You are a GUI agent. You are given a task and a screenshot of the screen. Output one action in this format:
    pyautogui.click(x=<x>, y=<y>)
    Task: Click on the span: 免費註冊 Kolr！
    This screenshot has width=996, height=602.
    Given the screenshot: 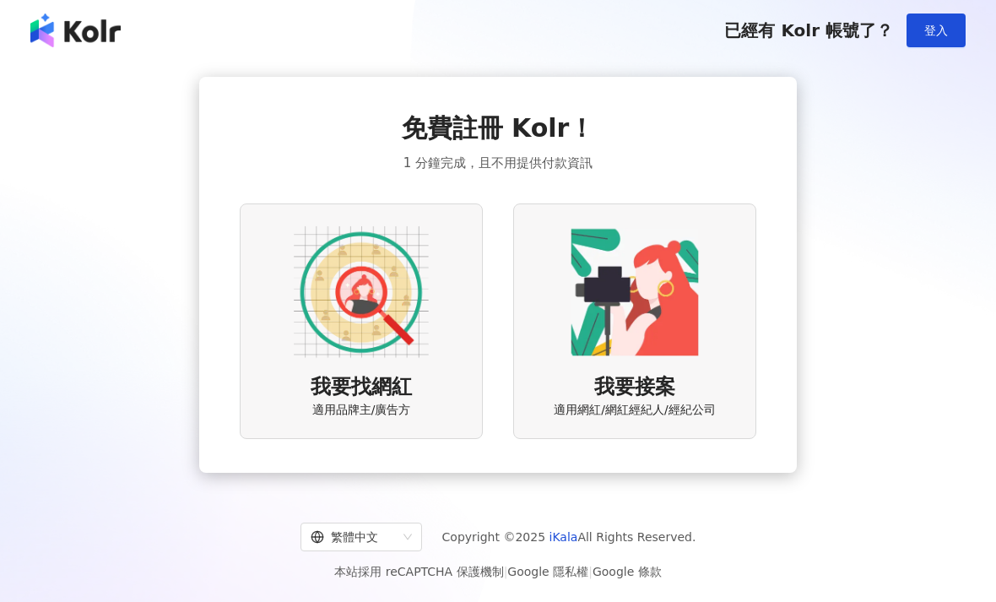 What is the action you would take?
    pyautogui.click(x=498, y=128)
    